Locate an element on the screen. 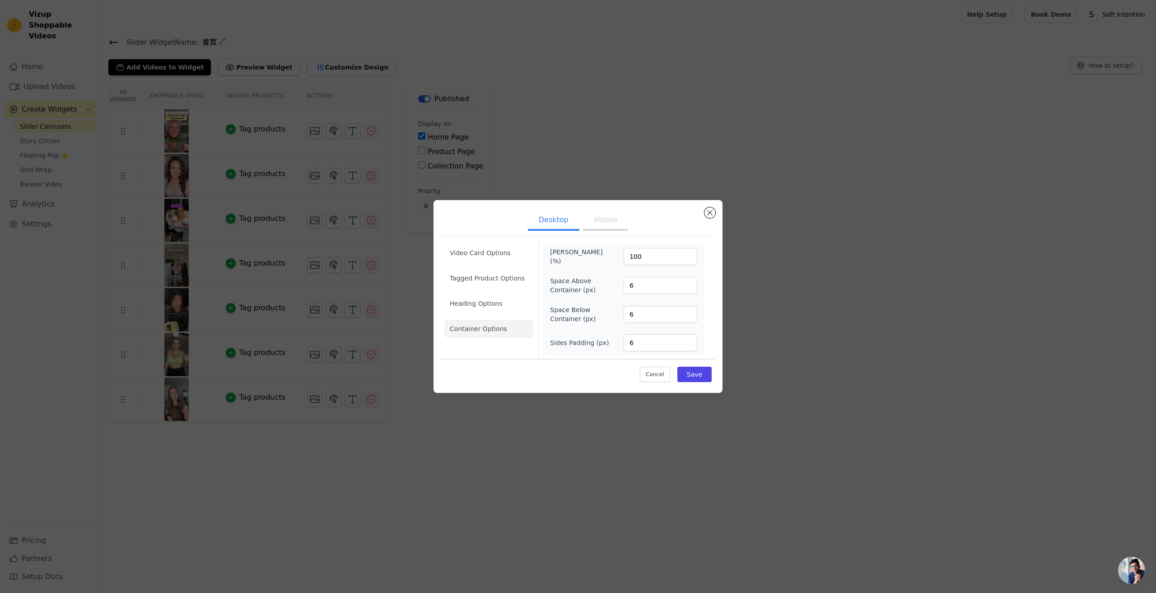  li: Container Options is located at coordinates (489, 329).